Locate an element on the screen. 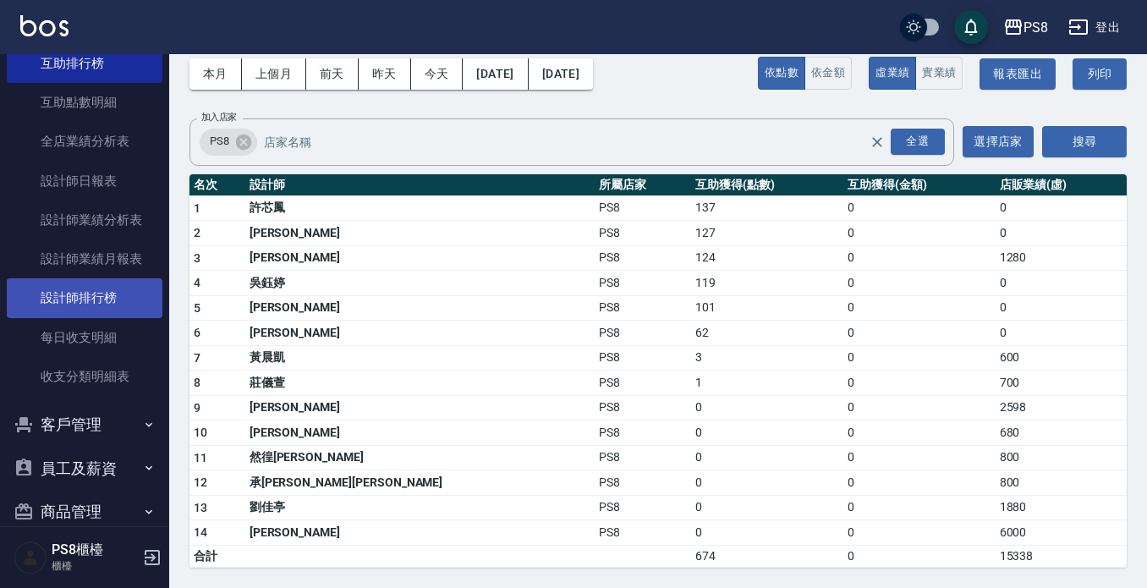  td: 119 is located at coordinates (767, 283).